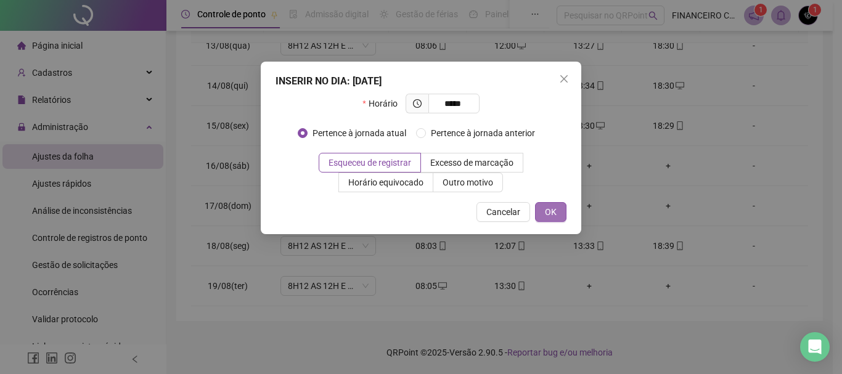 The image size is (842, 374). Describe the element at coordinates (468, 182) in the screenshot. I see `span: Outro motivo` at that location.